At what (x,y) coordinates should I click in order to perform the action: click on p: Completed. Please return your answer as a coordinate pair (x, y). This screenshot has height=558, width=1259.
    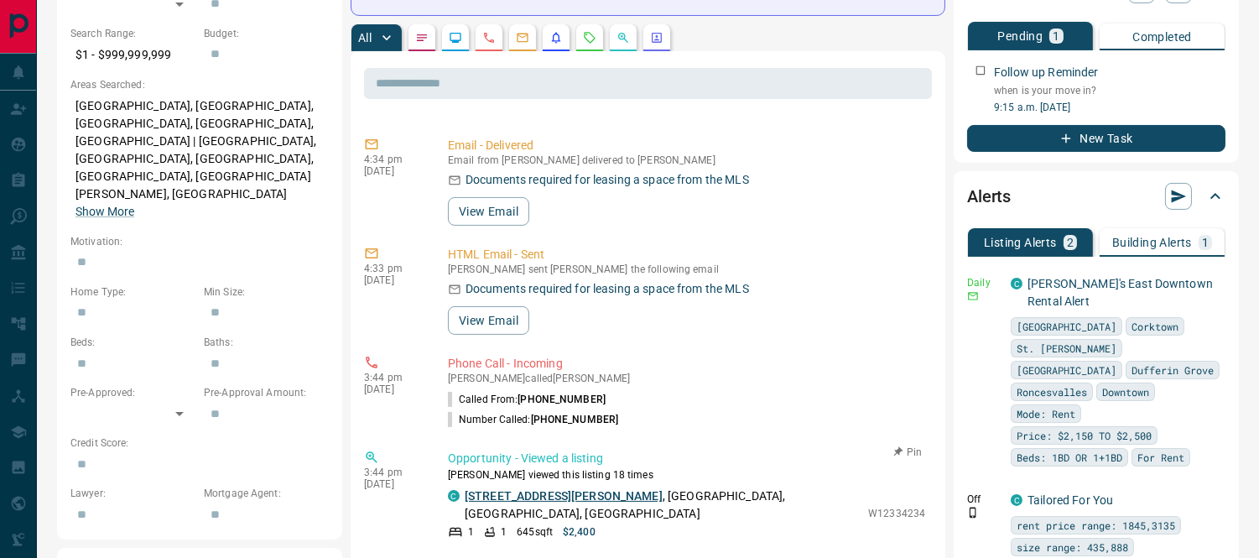
    Looking at the image, I should click on (1162, 37).